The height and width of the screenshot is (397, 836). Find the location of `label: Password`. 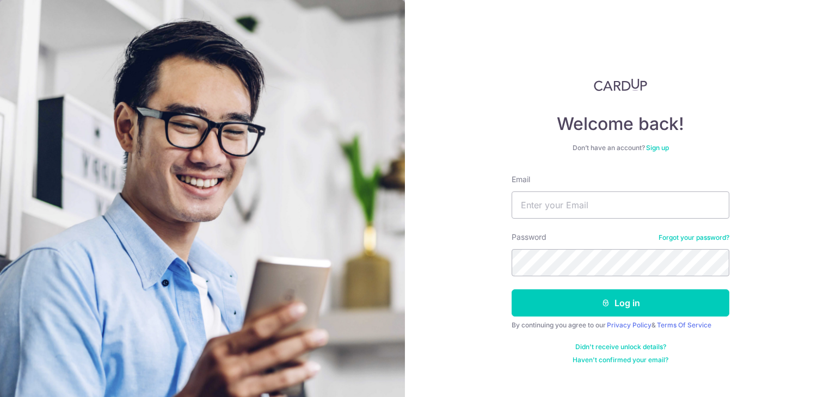

label: Password is located at coordinates (529, 237).